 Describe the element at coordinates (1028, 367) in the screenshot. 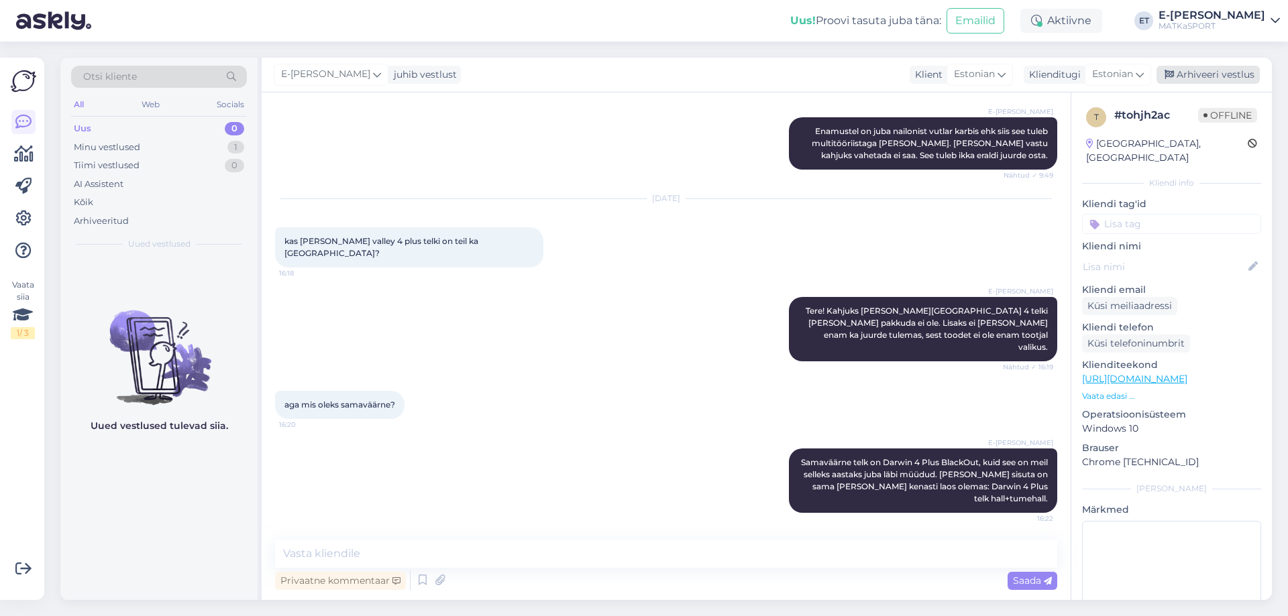

I see `span: Nähtud ✓ 16:19` at that location.